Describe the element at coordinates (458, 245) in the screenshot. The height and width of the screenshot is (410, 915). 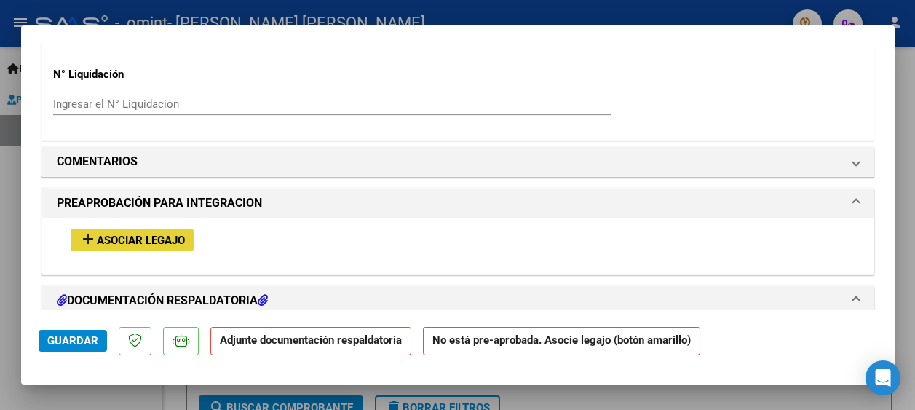
I see `div: PREAPROBACIÓN PARA INTEGRACION` at that location.